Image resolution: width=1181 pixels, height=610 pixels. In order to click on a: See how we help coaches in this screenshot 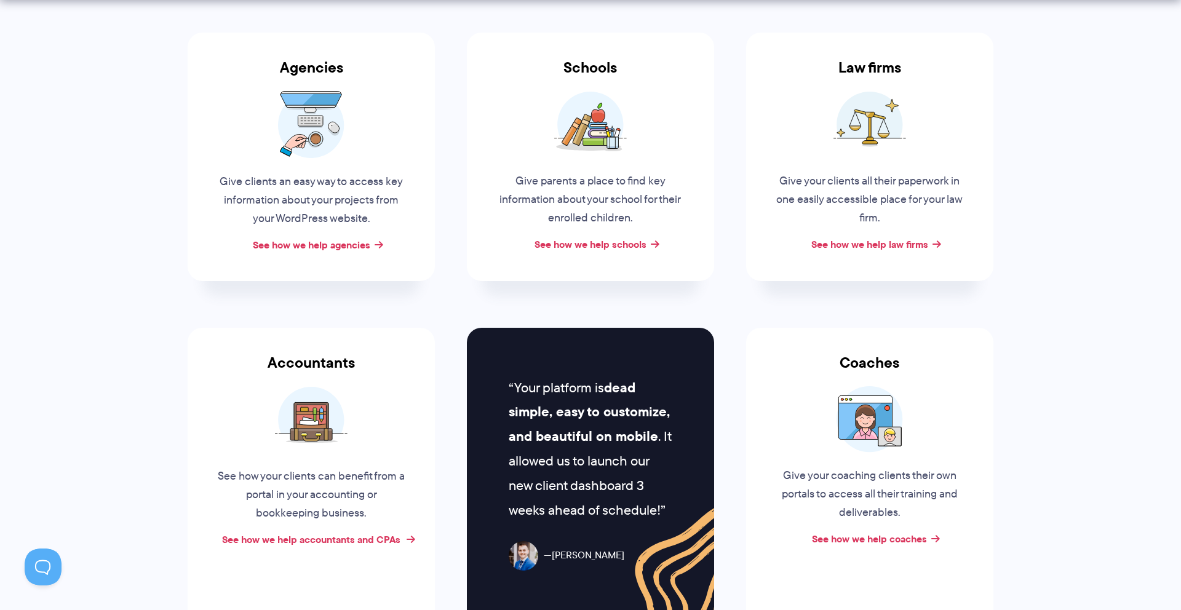, I will do `click(869, 539)`.